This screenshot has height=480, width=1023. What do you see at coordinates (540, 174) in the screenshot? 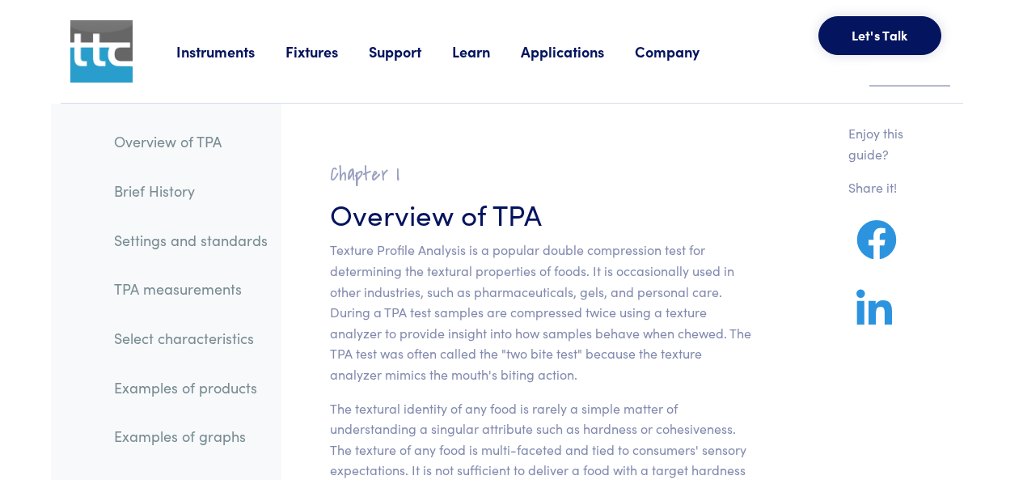
I see `h2: Chapter I` at bounding box center [540, 174].